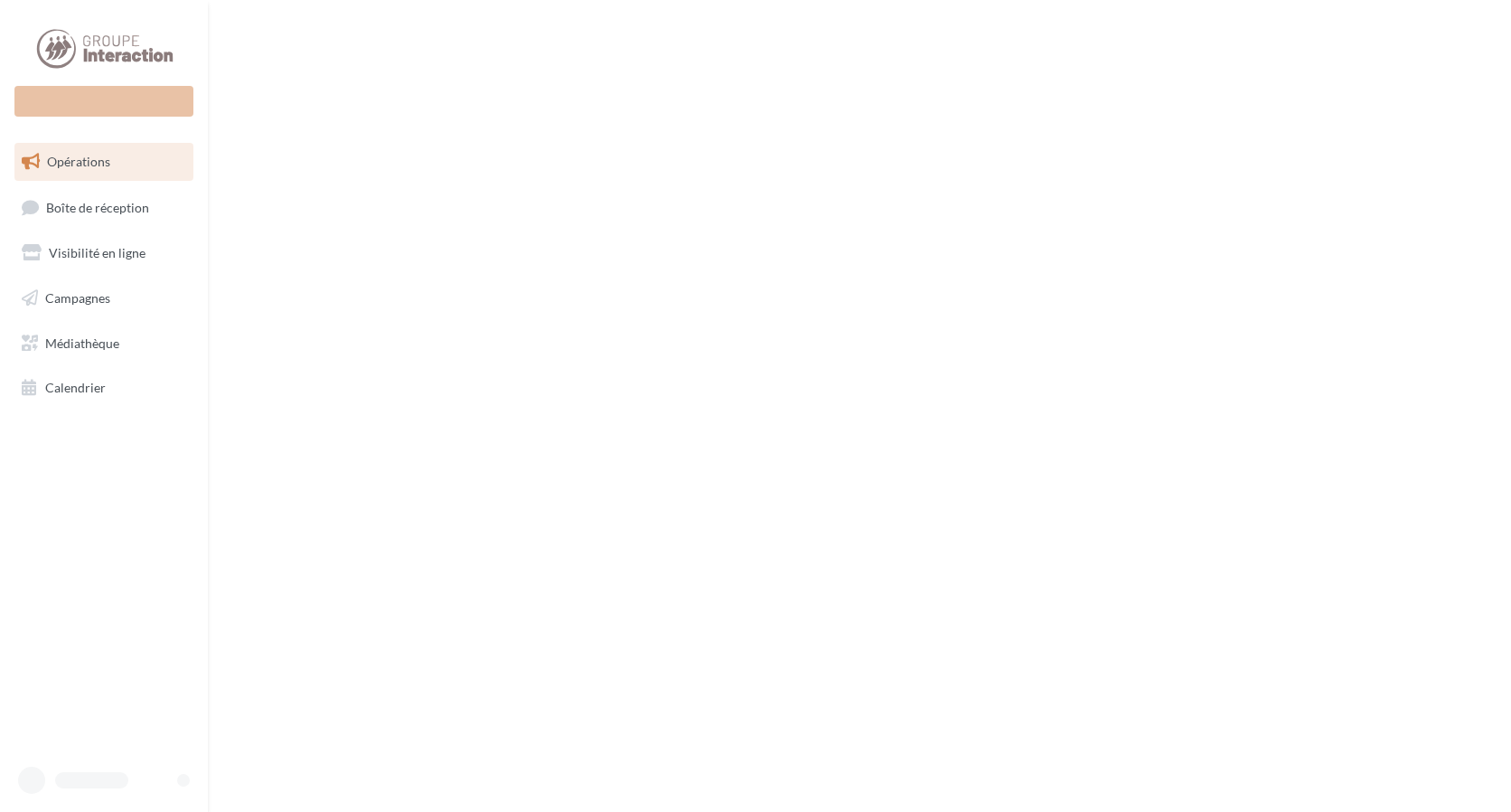 This screenshot has width=1511, height=812. What do you see at coordinates (78, 297) in the screenshot?
I see `span: Campagnes` at bounding box center [78, 297].